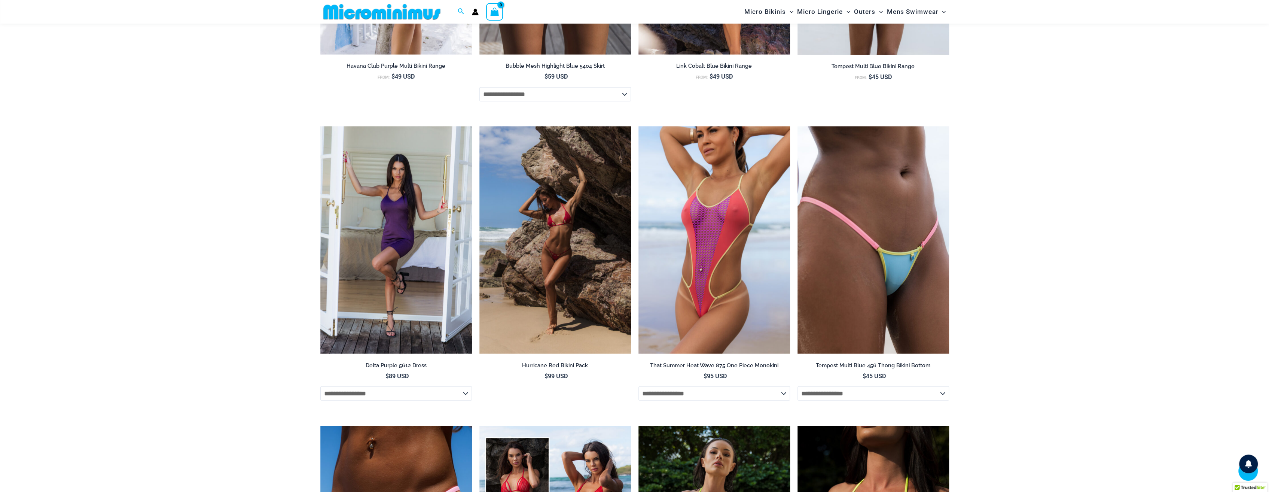  I want to click on a: Search icon link, so click(461, 12).